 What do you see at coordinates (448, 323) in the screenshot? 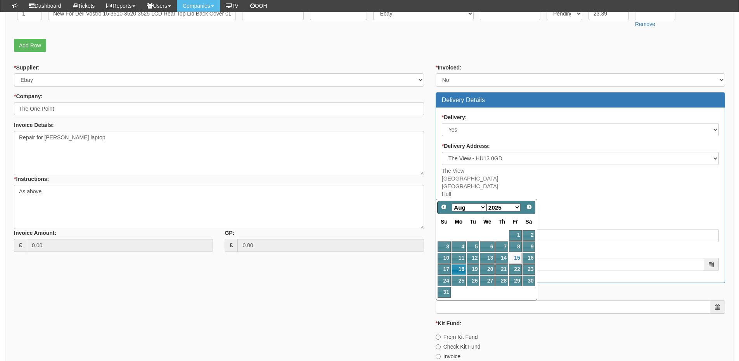
I see `label: Kit Fund:` at bounding box center [448, 323].